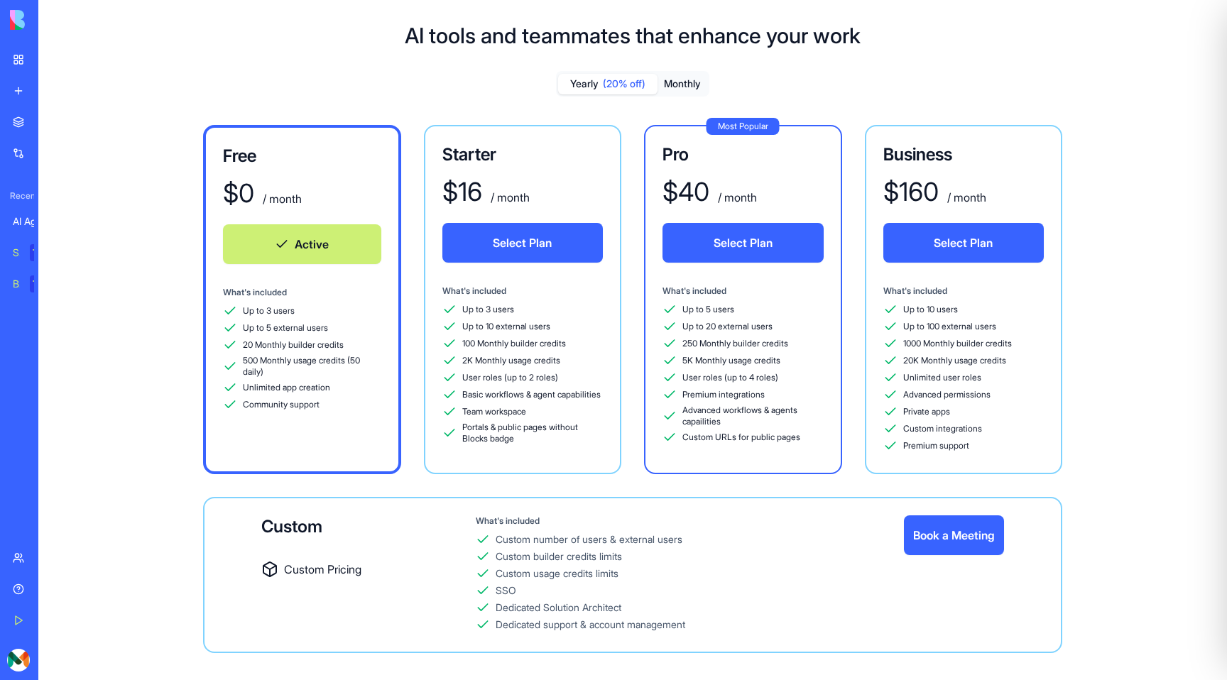 The width and height of the screenshot is (1227, 680). I want to click on span: User roles (up to 2 roles), so click(510, 378).